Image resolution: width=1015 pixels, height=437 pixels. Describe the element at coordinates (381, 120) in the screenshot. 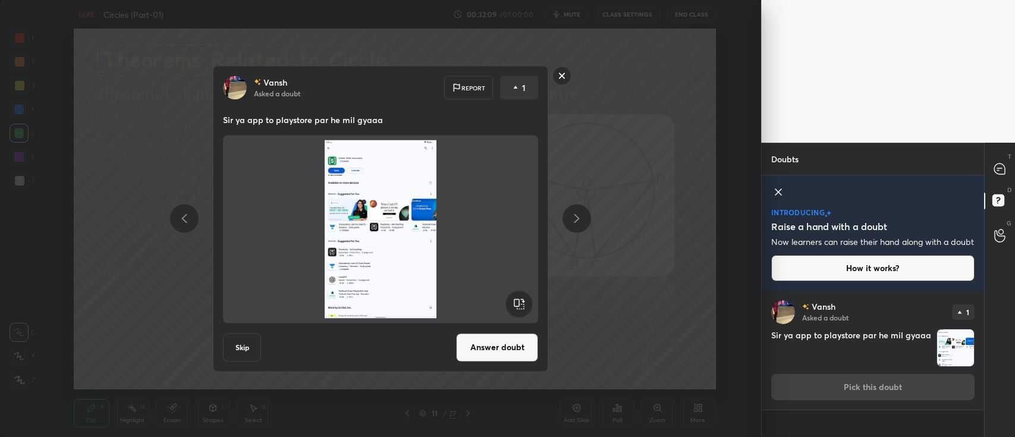

I see `p: Sir ya app to playstore par he mil gyaaa` at that location.